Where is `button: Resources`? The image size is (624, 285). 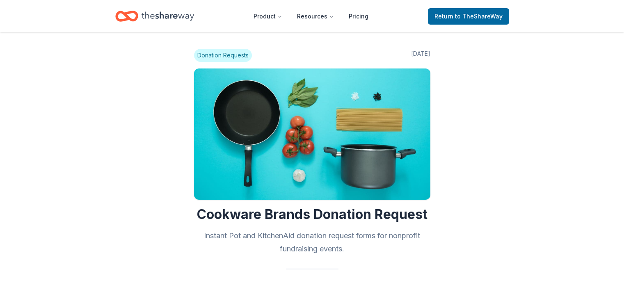
button: Resources is located at coordinates (315, 16).